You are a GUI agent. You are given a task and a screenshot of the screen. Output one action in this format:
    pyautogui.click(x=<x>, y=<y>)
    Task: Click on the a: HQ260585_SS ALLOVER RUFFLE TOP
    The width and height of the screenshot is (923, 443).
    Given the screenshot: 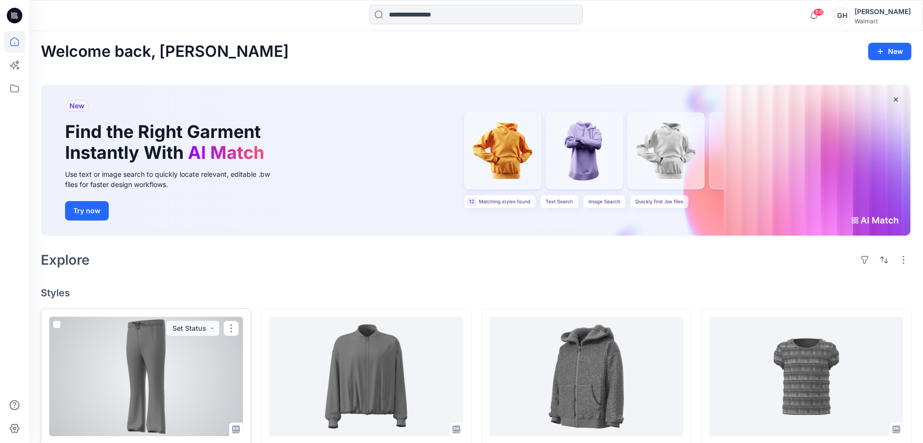 What is the action you would take?
    pyautogui.click(x=806, y=376)
    